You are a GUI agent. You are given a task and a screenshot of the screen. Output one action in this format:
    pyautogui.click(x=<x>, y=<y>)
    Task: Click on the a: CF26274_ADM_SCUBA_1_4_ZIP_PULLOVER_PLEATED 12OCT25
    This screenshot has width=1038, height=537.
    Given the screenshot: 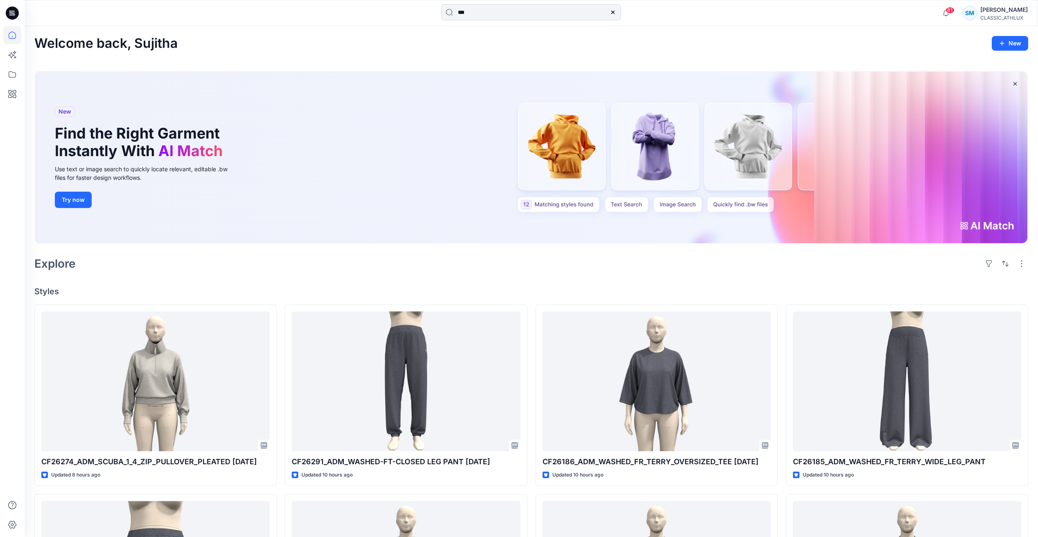 What is the action you would take?
    pyautogui.click(x=155, y=381)
    